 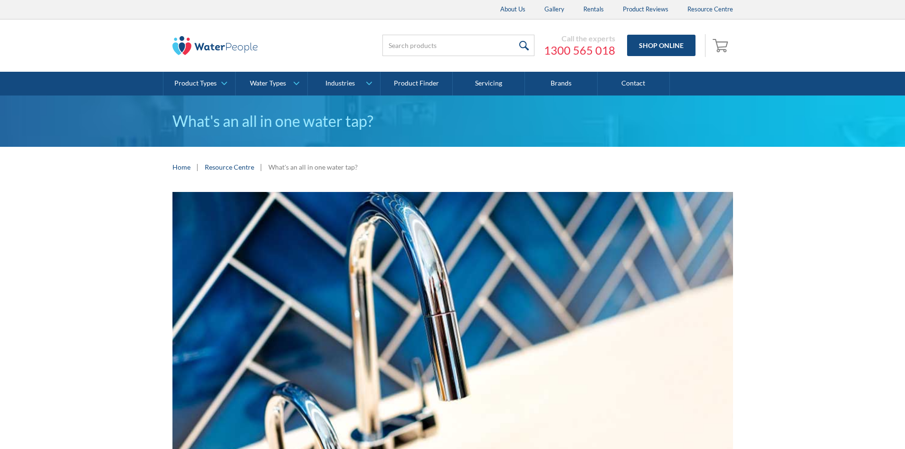 I want to click on input: Search products, so click(x=458, y=45).